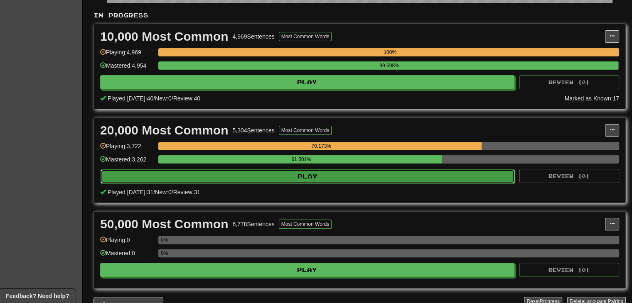 Image resolution: width=632 pixels, height=303 pixels. Describe the element at coordinates (187, 192) in the screenshot. I see `span: Review: 31` at that location.